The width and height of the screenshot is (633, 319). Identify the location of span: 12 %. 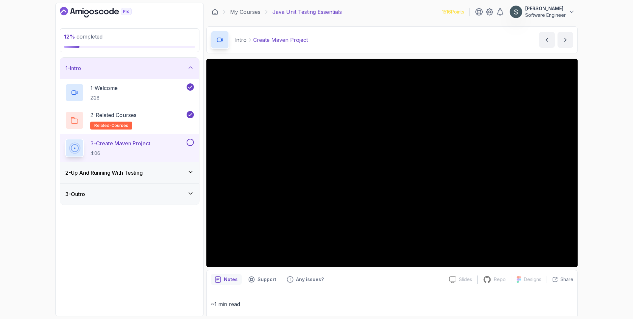
(70, 37).